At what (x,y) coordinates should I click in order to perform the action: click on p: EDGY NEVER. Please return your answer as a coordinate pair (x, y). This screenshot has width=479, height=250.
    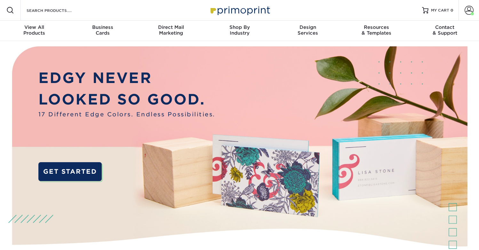
    Looking at the image, I should click on (127, 78).